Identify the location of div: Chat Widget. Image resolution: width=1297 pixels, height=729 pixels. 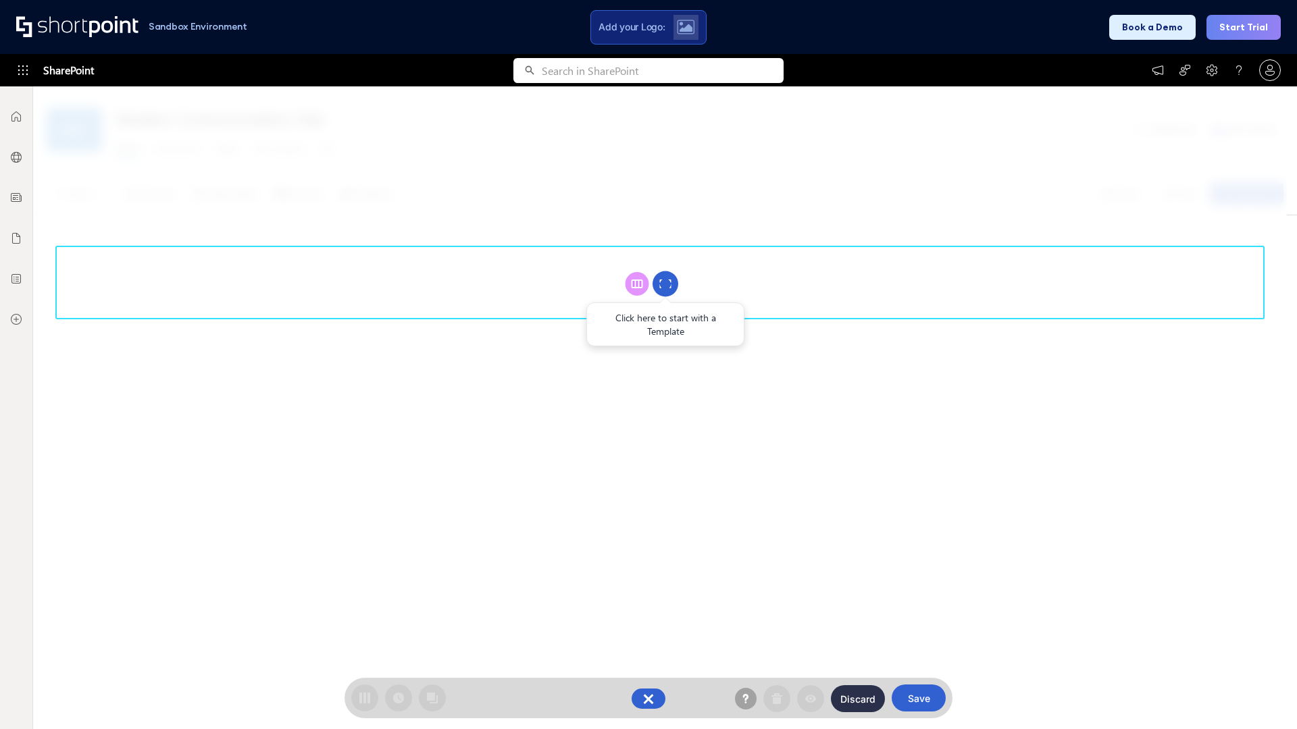
(1263, 697).